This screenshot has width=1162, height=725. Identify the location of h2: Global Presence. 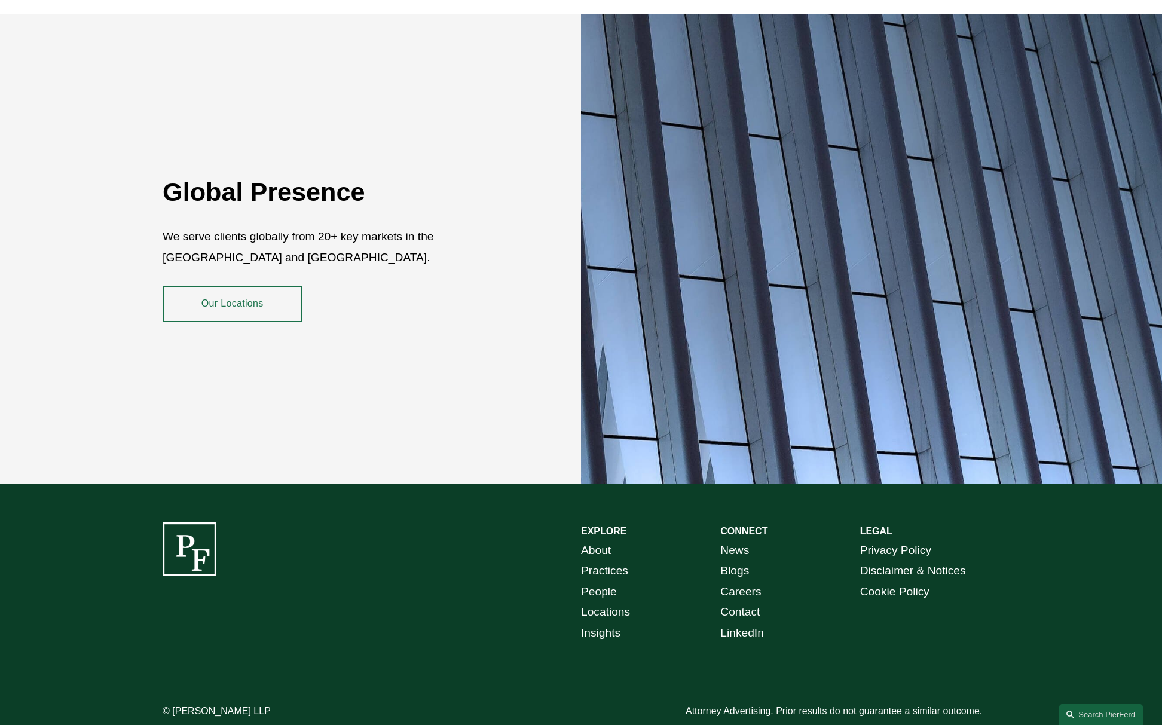
(336, 192).